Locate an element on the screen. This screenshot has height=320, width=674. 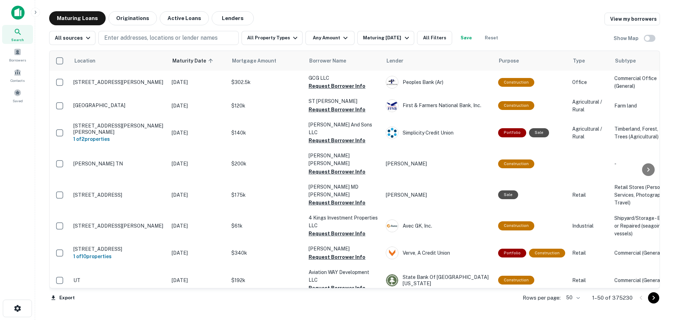
span: Search is located at coordinates (18, 40).